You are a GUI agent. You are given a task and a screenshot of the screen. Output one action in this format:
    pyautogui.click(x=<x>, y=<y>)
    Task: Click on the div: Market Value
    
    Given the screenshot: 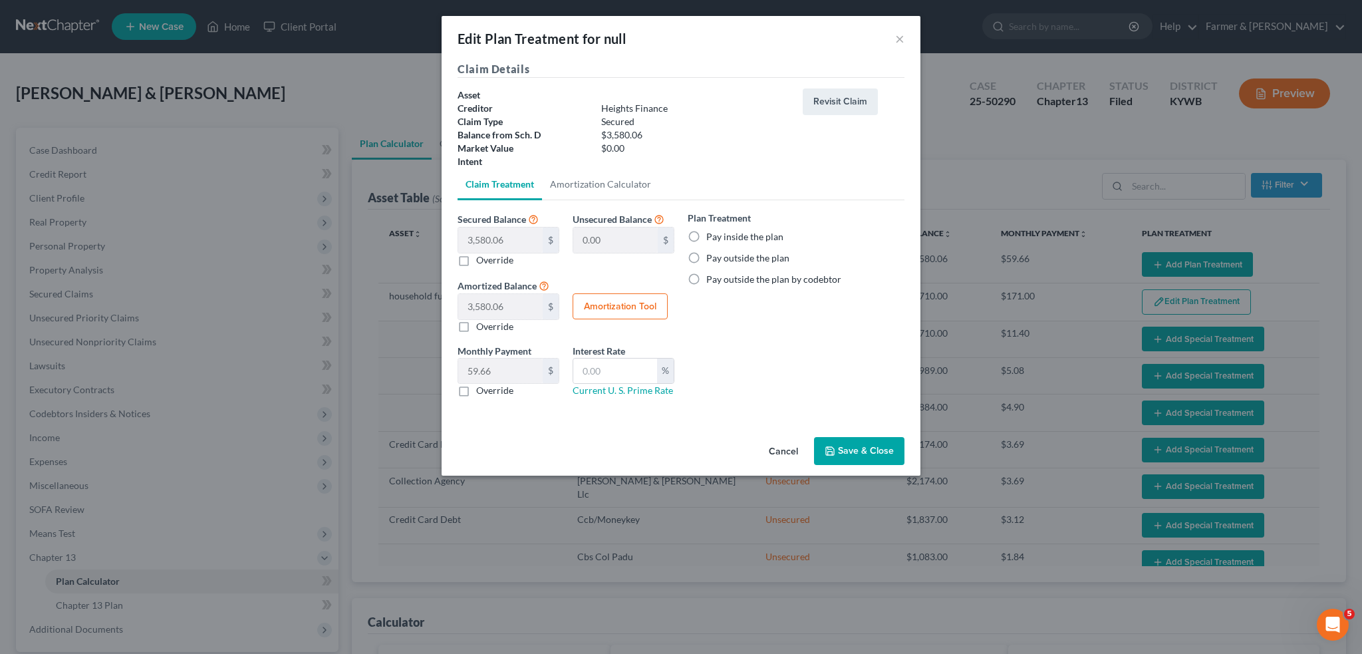 What is the action you would take?
    pyautogui.click(x=523, y=148)
    